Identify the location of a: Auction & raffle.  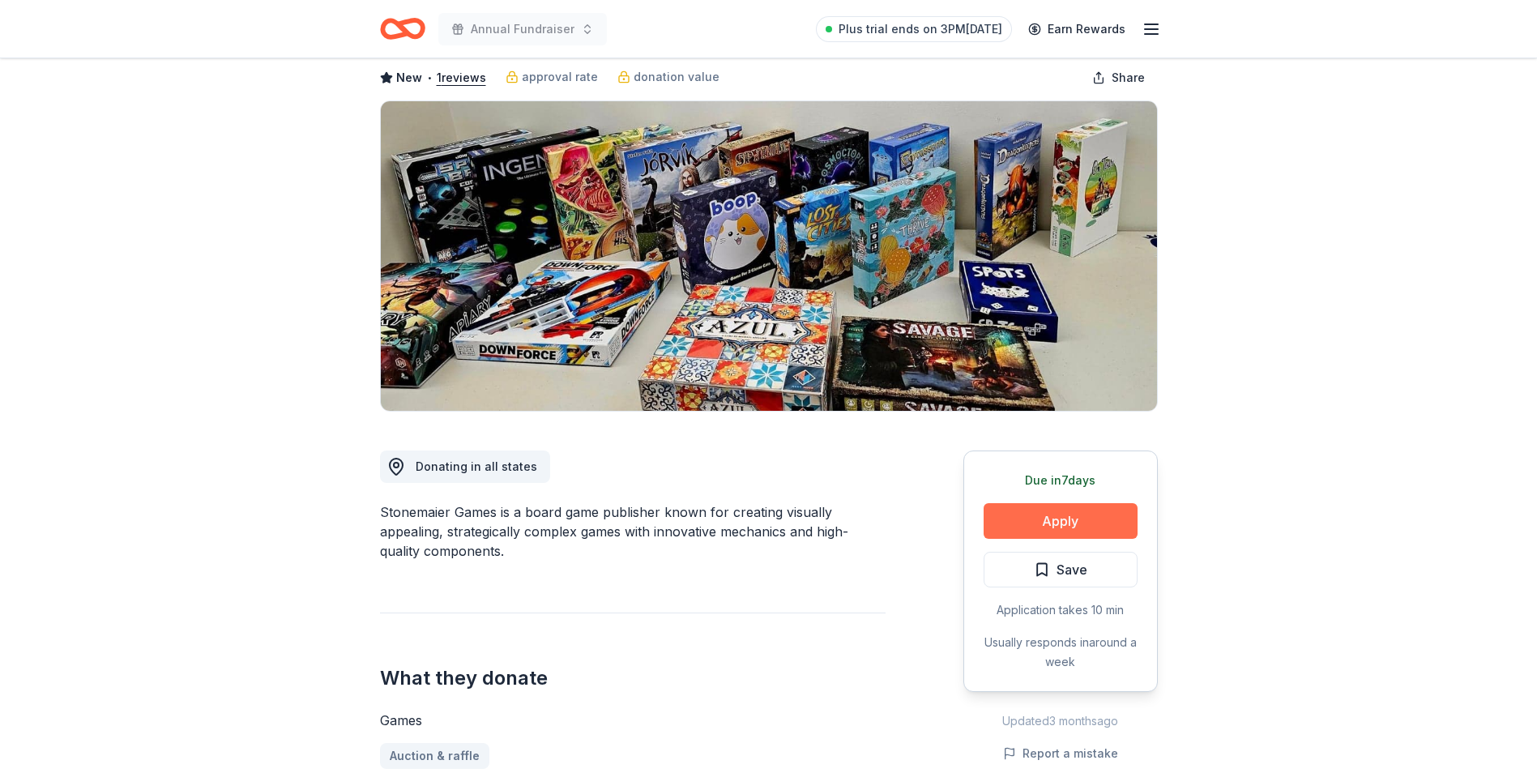
(434, 756).